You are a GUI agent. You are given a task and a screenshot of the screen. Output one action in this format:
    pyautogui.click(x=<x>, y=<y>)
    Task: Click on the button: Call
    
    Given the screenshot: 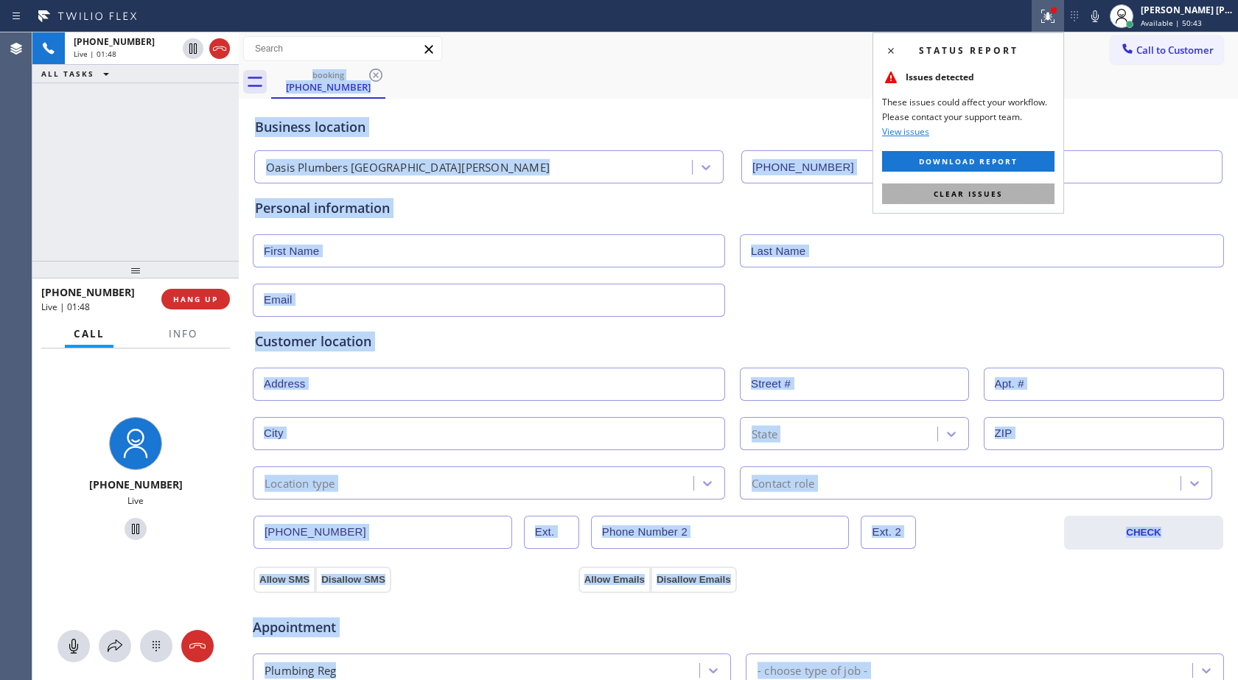 What is the action you would take?
    pyautogui.click(x=89, y=334)
    